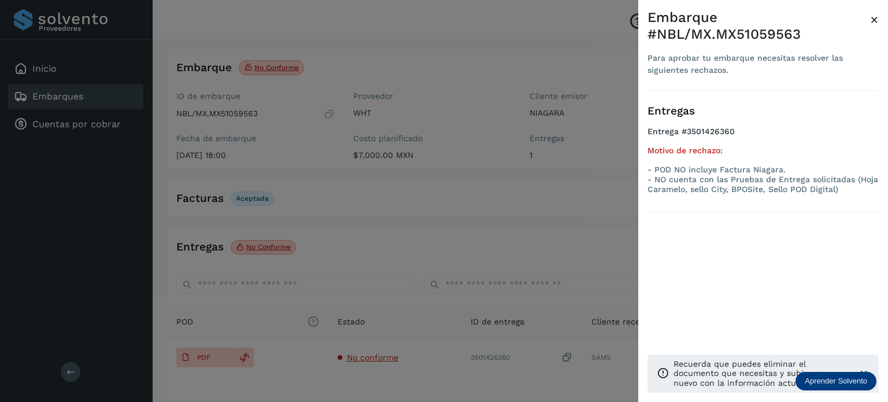 The image size is (888, 402). What do you see at coordinates (761, 373) in the screenshot?
I see `p: Recuerda que puedes eliminar el documento que necesitas y subir uno nuevo con la información actu...` at bounding box center [761, 373].